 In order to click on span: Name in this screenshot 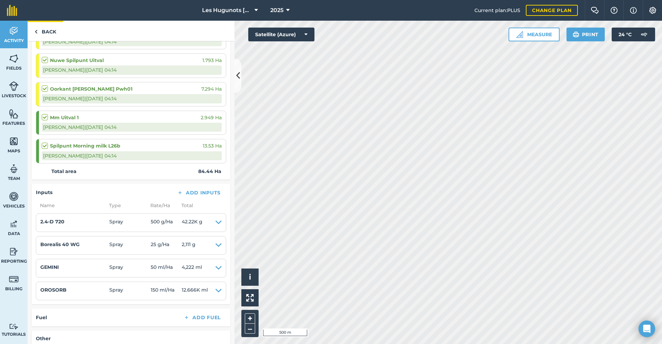, I will do `click(70, 206)`.